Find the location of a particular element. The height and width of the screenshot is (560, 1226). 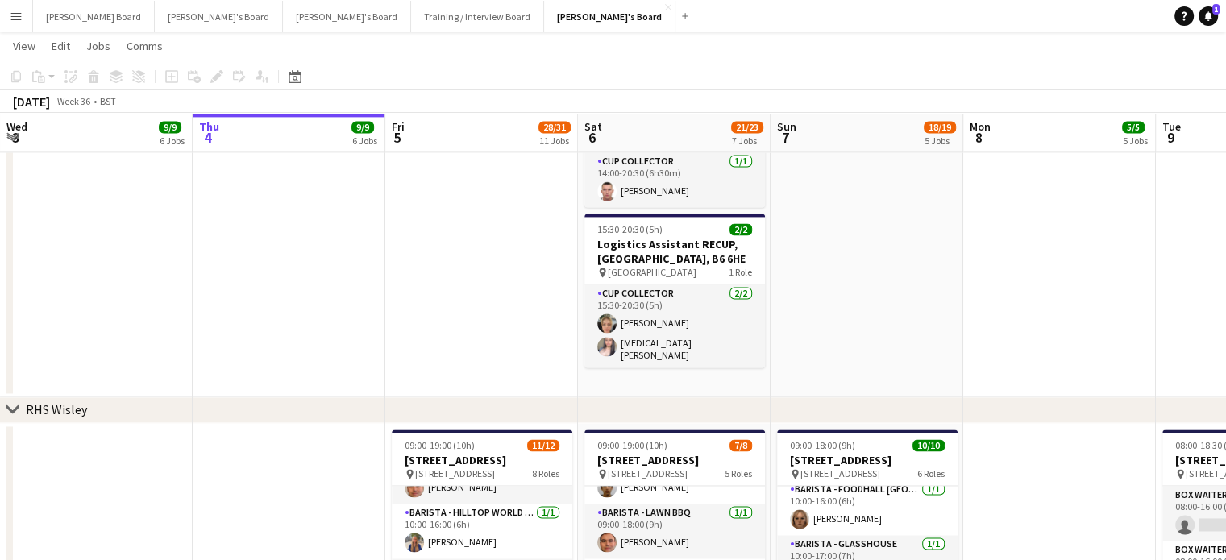

span: 21/23 is located at coordinates (747, 127).